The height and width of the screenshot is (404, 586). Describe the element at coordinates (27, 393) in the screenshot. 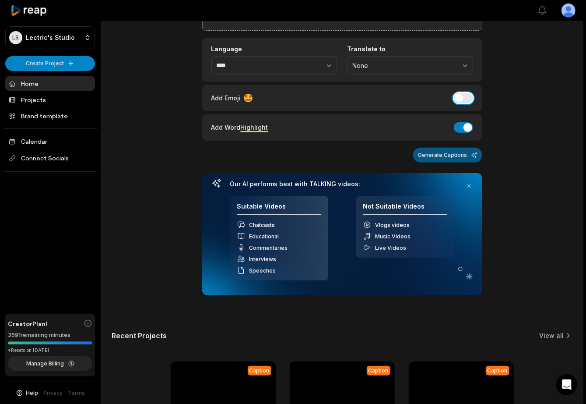

I see `button: Help` at that location.